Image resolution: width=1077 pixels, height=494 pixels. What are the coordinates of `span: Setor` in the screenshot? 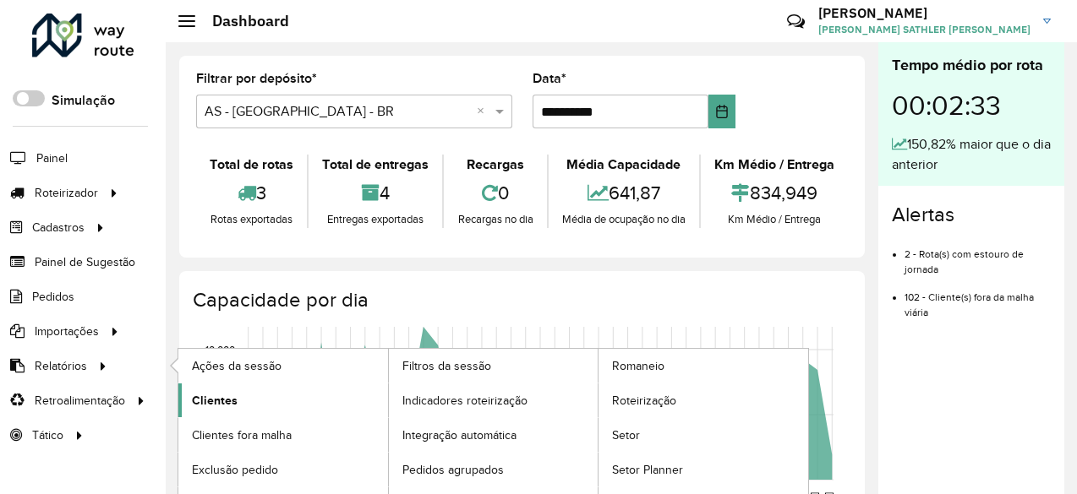 It's located at (625, 435).